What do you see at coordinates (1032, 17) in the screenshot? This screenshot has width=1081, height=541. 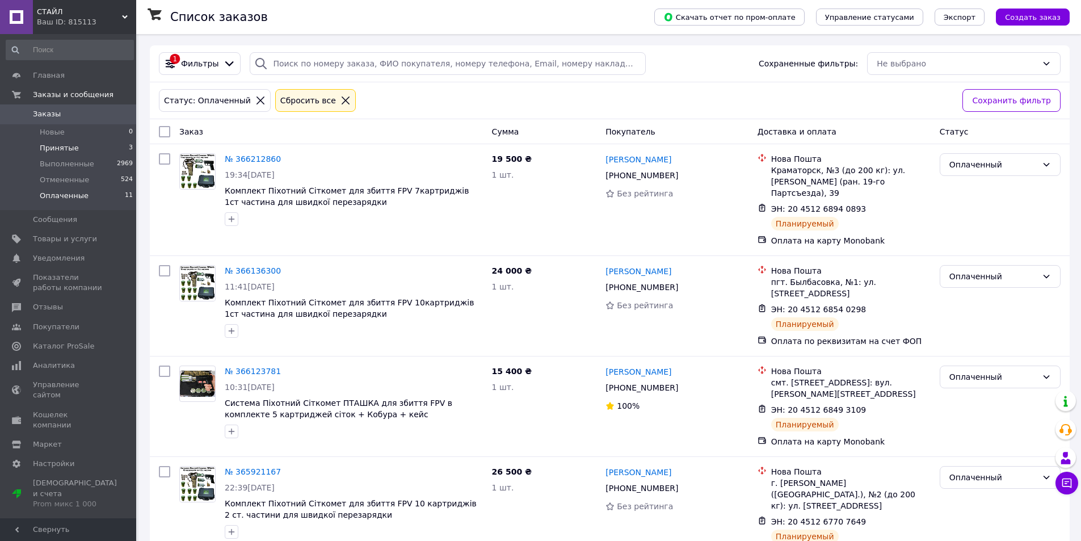 I see `span: Создать заказ` at bounding box center [1032, 17].